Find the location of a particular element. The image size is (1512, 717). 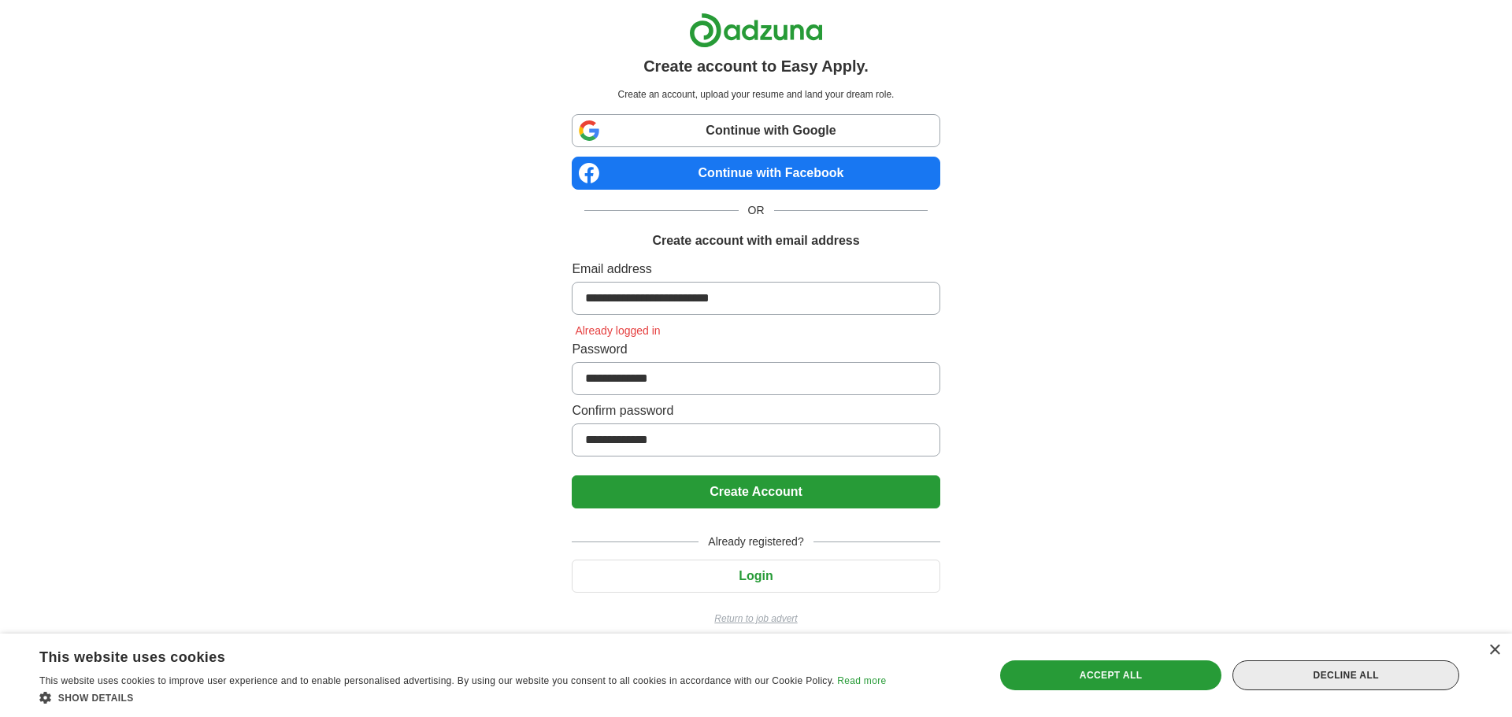

span: Already logged in is located at coordinates (617, 331).